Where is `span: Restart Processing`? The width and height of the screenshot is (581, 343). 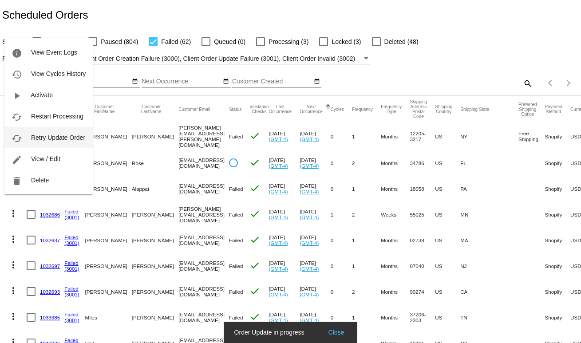 span: Restart Processing is located at coordinates (57, 116).